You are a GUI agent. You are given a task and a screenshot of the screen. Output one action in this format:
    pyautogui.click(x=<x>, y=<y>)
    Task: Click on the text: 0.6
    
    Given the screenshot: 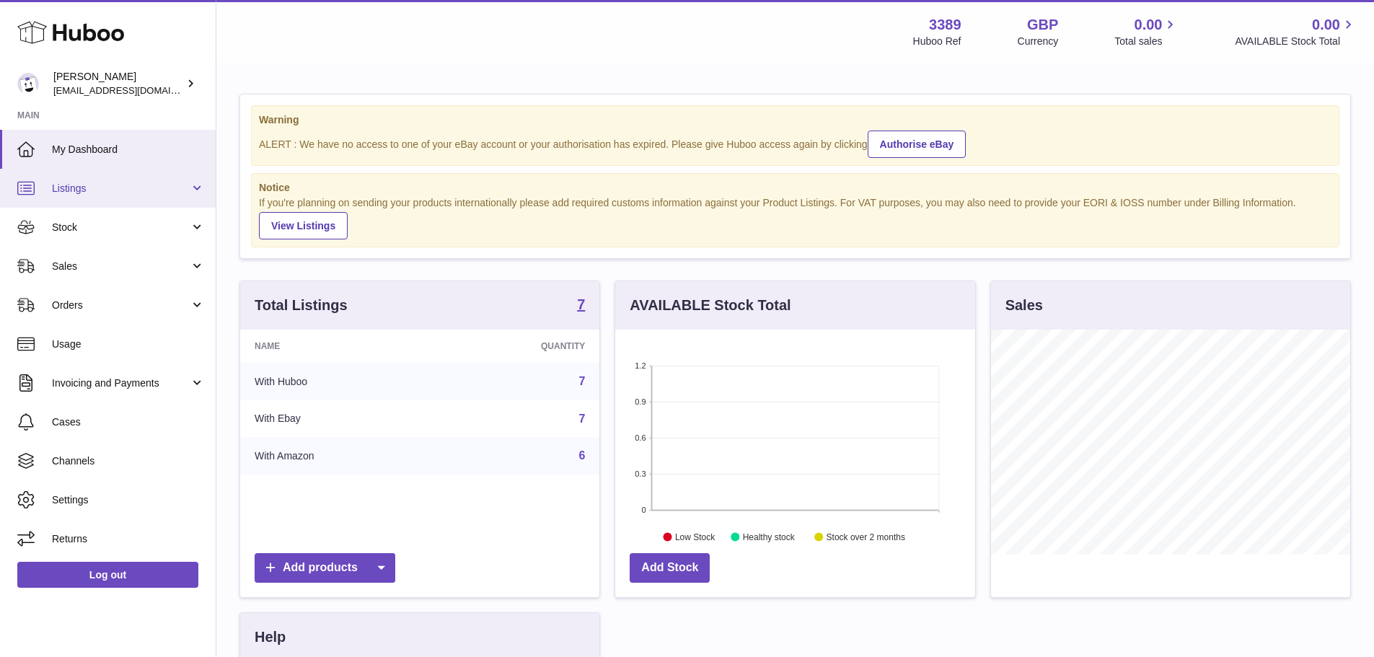 What is the action you would take?
    pyautogui.click(x=641, y=438)
    